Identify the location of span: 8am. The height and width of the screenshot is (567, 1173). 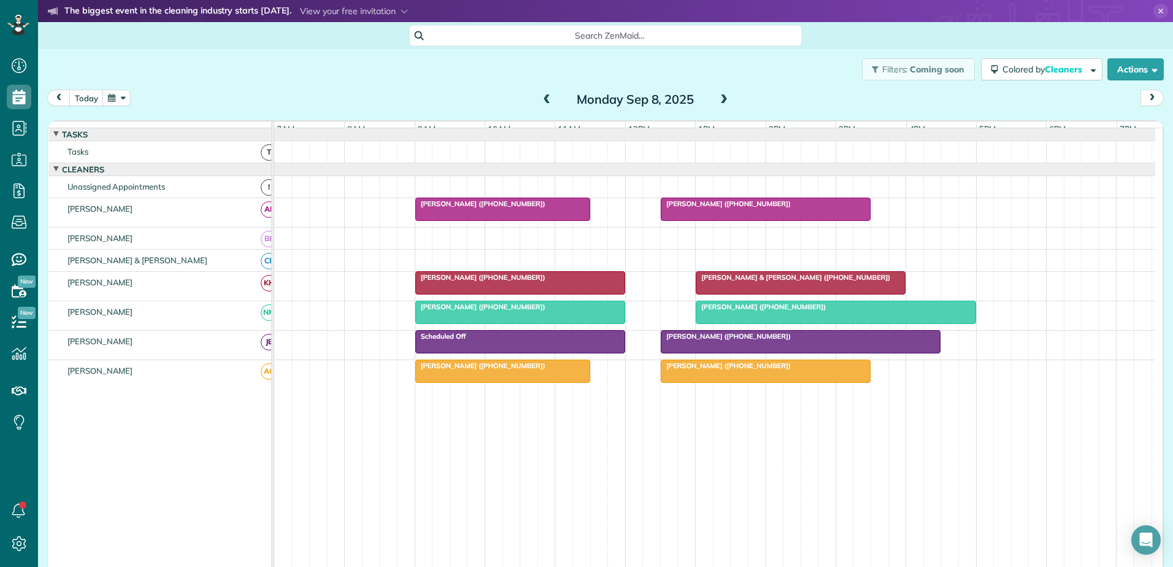
(356, 129).